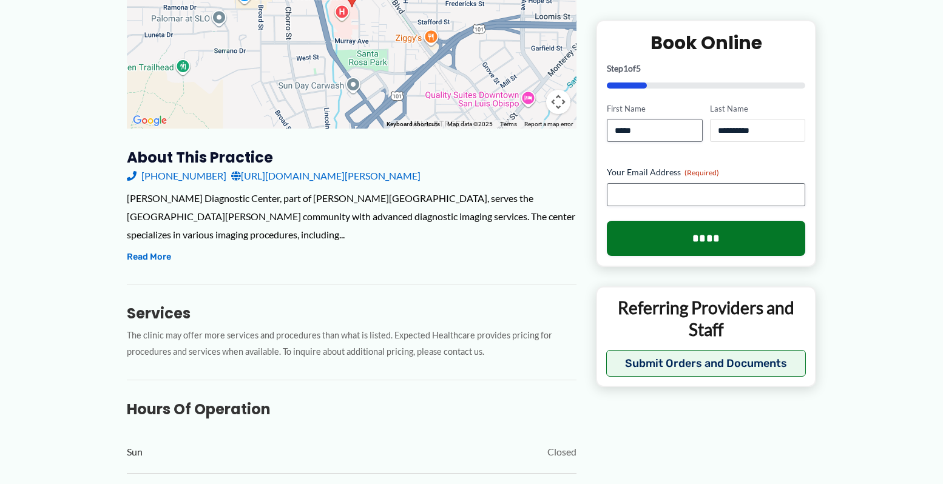 The height and width of the screenshot is (484, 943). Describe the element at coordinates (509, 124) in the screenshot. I see `a: Terms (opens in new tab)` at that location.